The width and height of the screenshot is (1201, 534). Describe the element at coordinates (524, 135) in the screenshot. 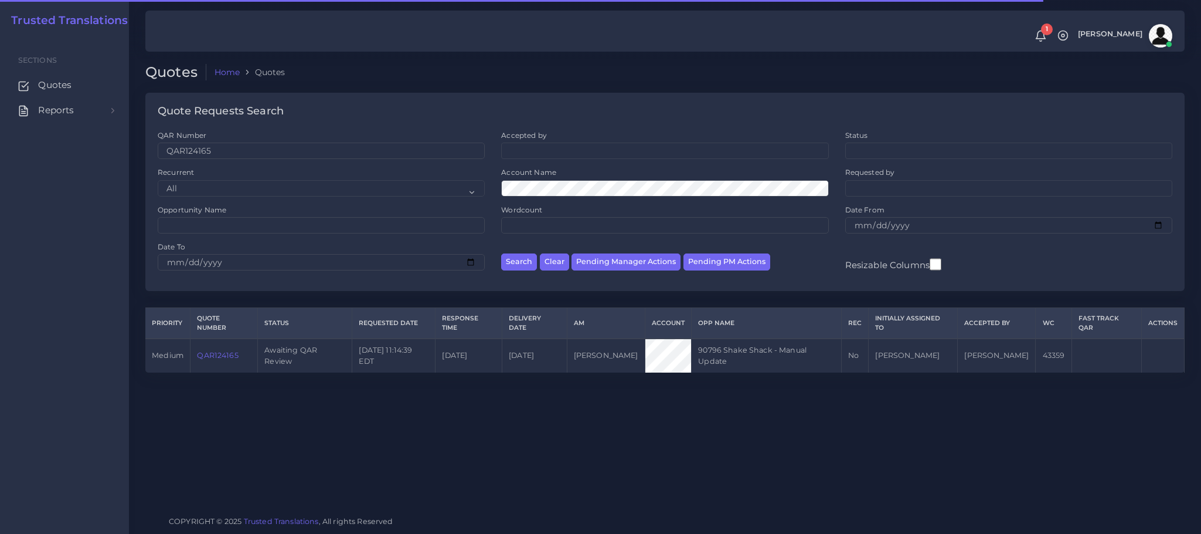

I see `label: Accepted by` at that location.